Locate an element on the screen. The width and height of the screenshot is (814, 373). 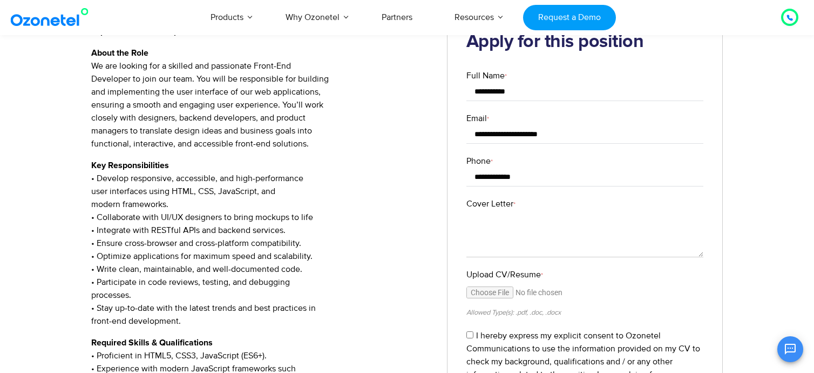
small: Allowed Type(s): .pdf, .doc, .docx is located at coordinates (514, 312).